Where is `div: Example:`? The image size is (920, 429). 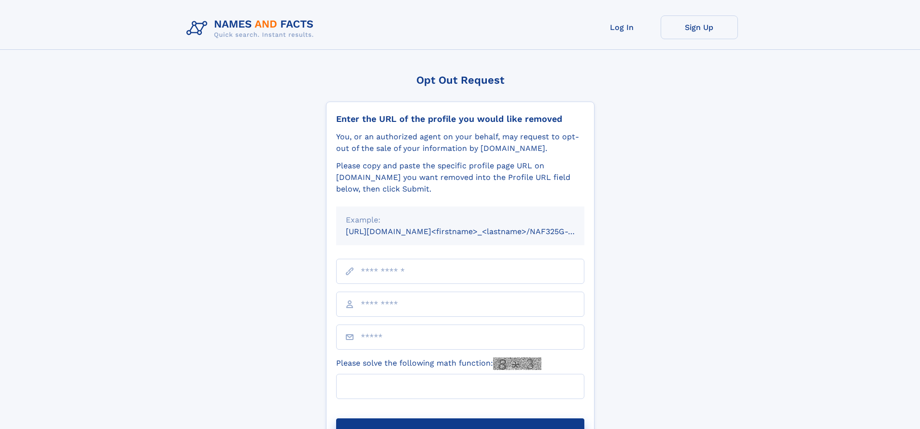 div: Example: is located at coordinates (460, 220).